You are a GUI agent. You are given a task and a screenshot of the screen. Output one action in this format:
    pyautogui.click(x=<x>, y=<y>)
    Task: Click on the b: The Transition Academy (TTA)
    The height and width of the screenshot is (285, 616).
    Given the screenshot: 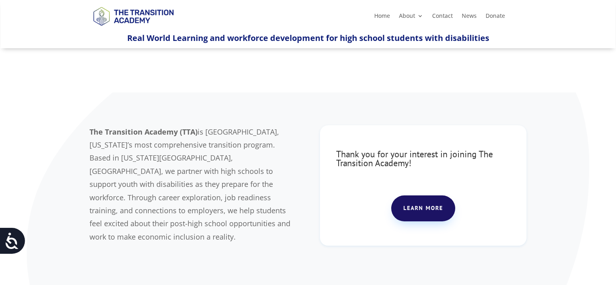 What is the action you would take?
    pyautogui.click(x=143, y=132)
    